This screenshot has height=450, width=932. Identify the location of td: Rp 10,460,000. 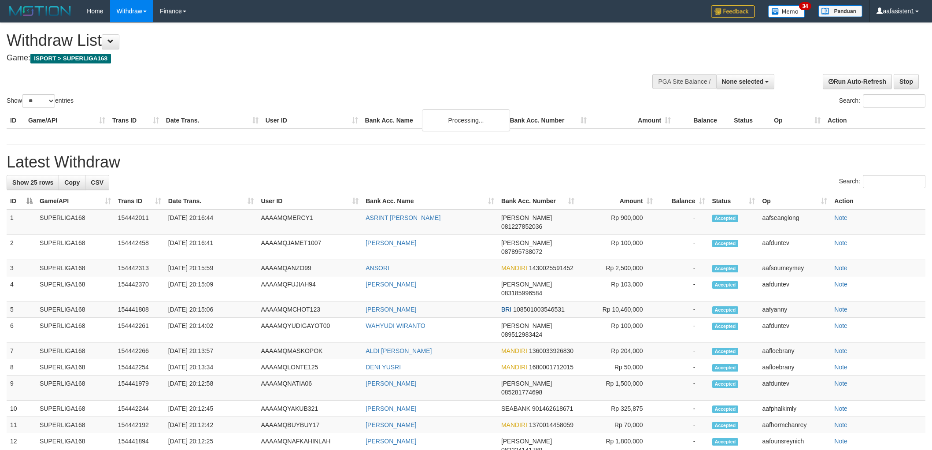
(617, 309).